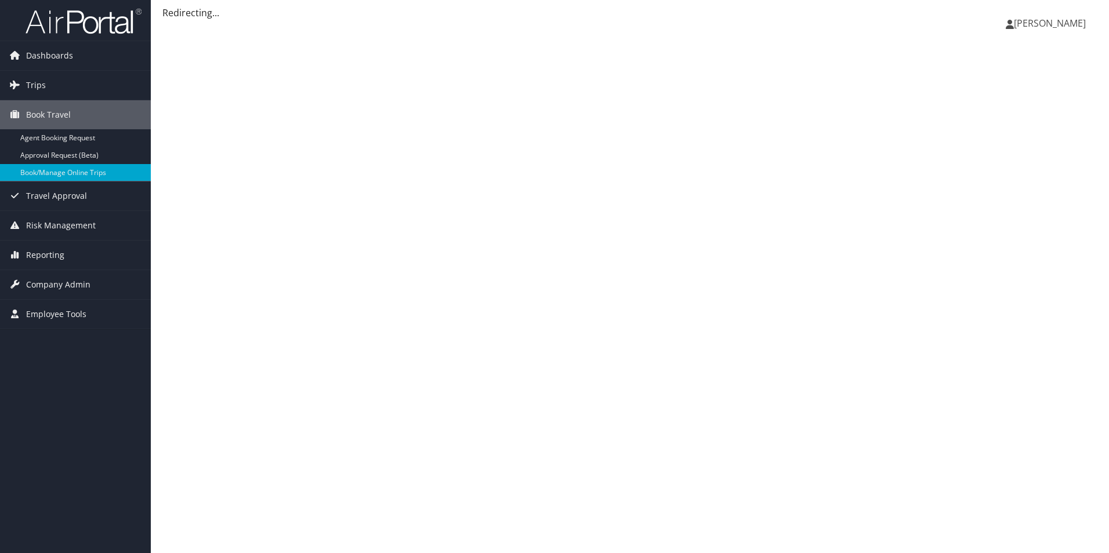  Describe the element at coordinates (58, 285) in the screenshot. I see `span: Company Admin` at that location.